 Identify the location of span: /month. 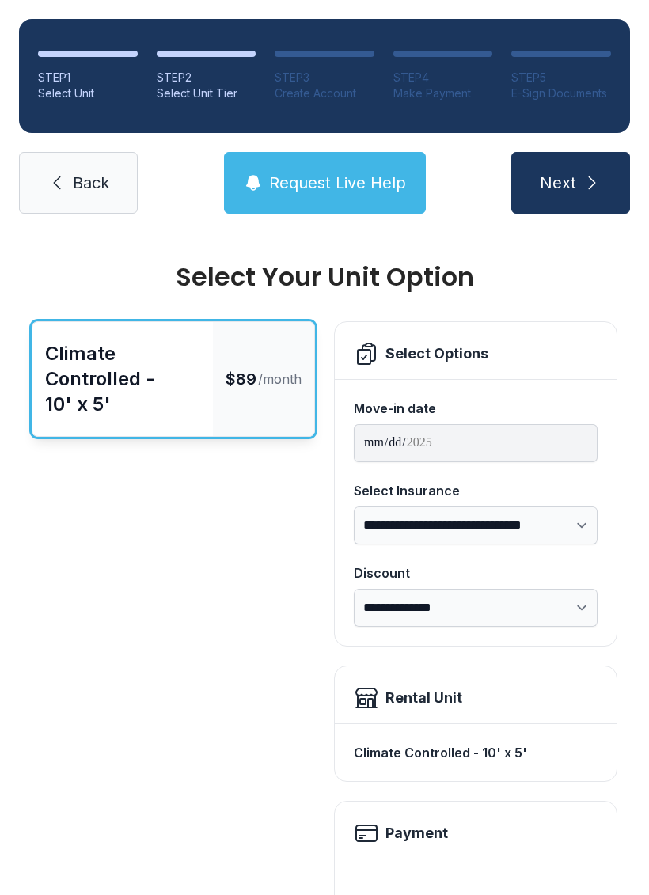
(279, 379).